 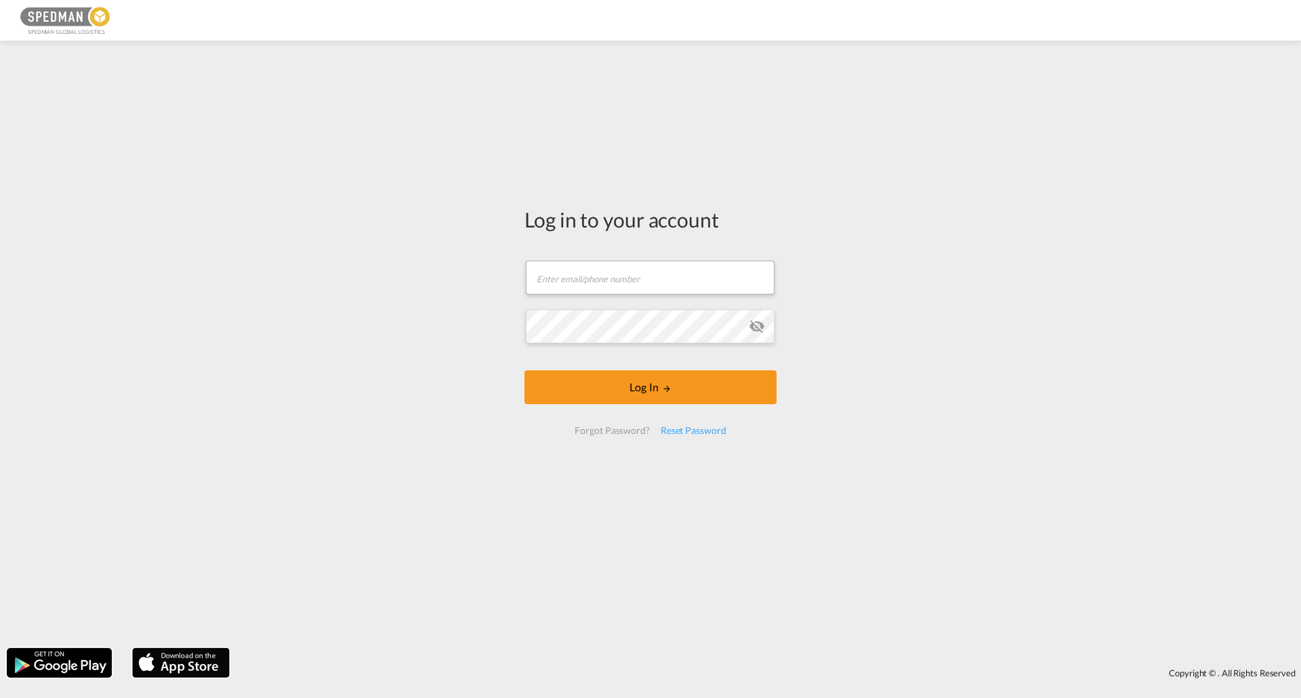 I want to click on input: Enter email/phone number, so click(x=650, y=278).